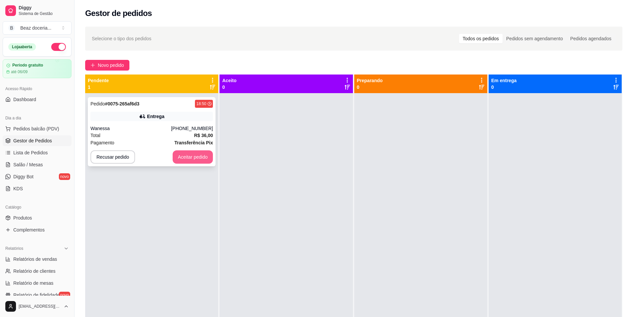 The width and height of the screenshot is (633, 317). I want to click on button: Select a team, so click(37, 28).